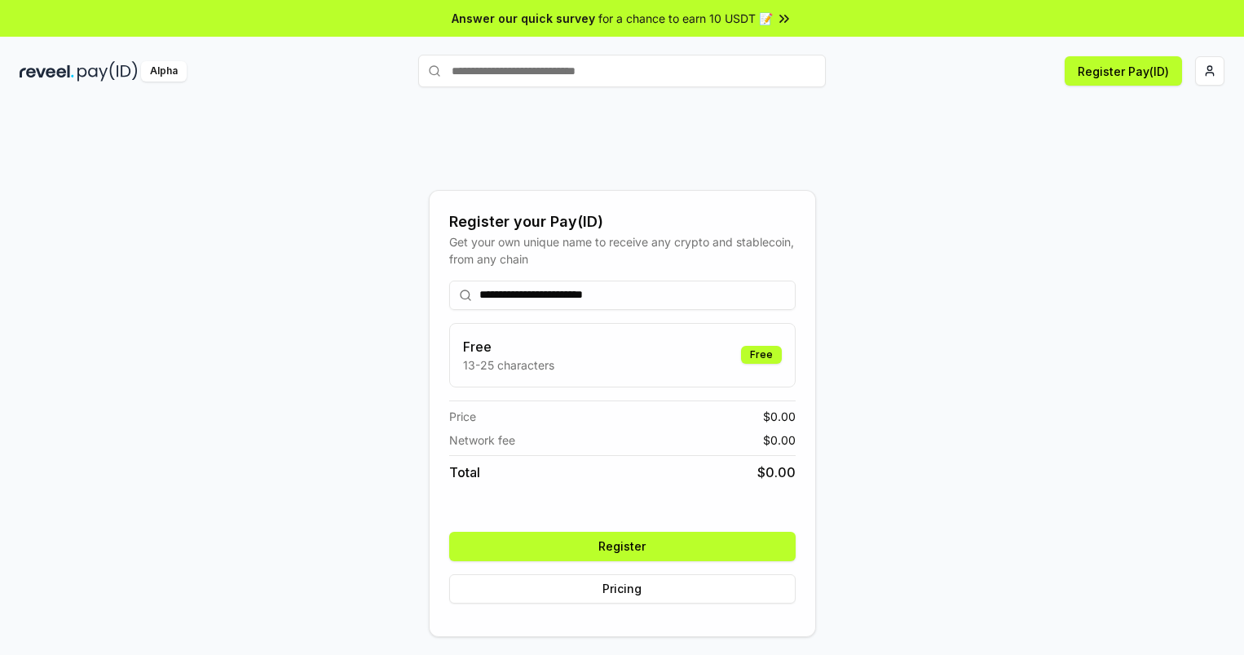  I want to click on div: Get your own unique name to receive any crypto and stablecoin, from any chain, so click(622, 250).